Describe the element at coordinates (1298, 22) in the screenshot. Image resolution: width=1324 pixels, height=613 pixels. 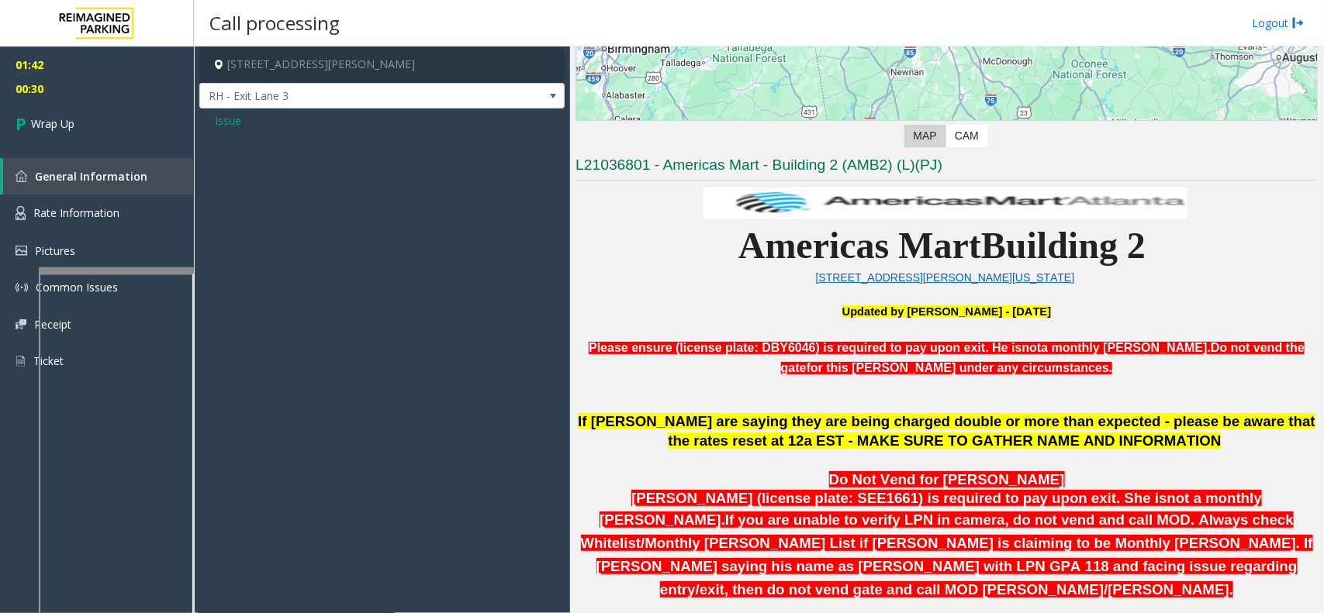
I see `img: logout` at that location.